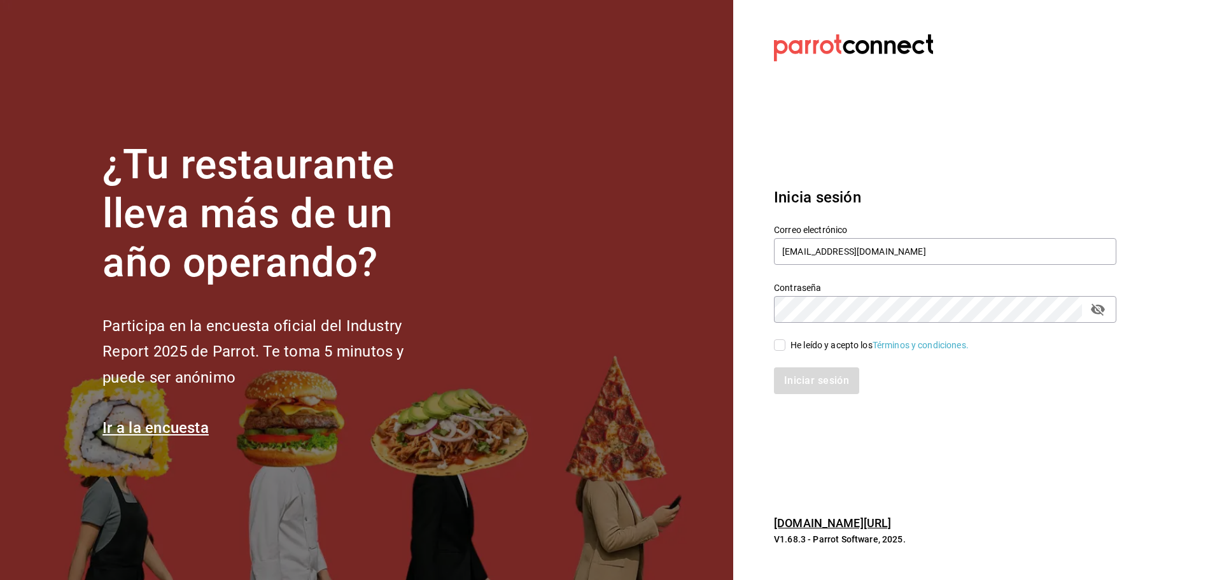 The image size is (1222, 580). I want to click on h2: Participa en la encuesta oficial del Industry Report 2025 de Parrot. Te toma 5 minutos y puede se..., so click(274, 352).